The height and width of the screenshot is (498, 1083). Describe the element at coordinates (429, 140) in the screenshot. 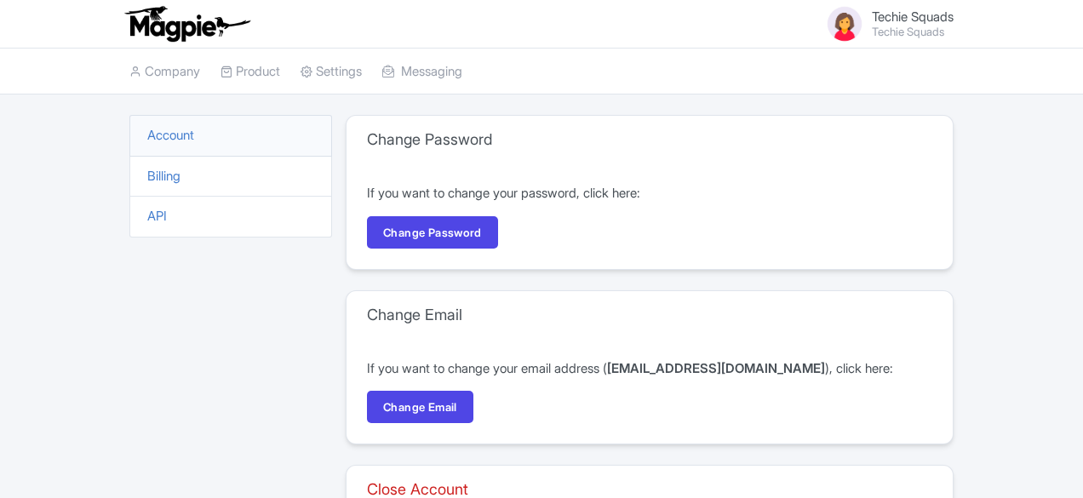

I see `h3: Change Password` at that location.